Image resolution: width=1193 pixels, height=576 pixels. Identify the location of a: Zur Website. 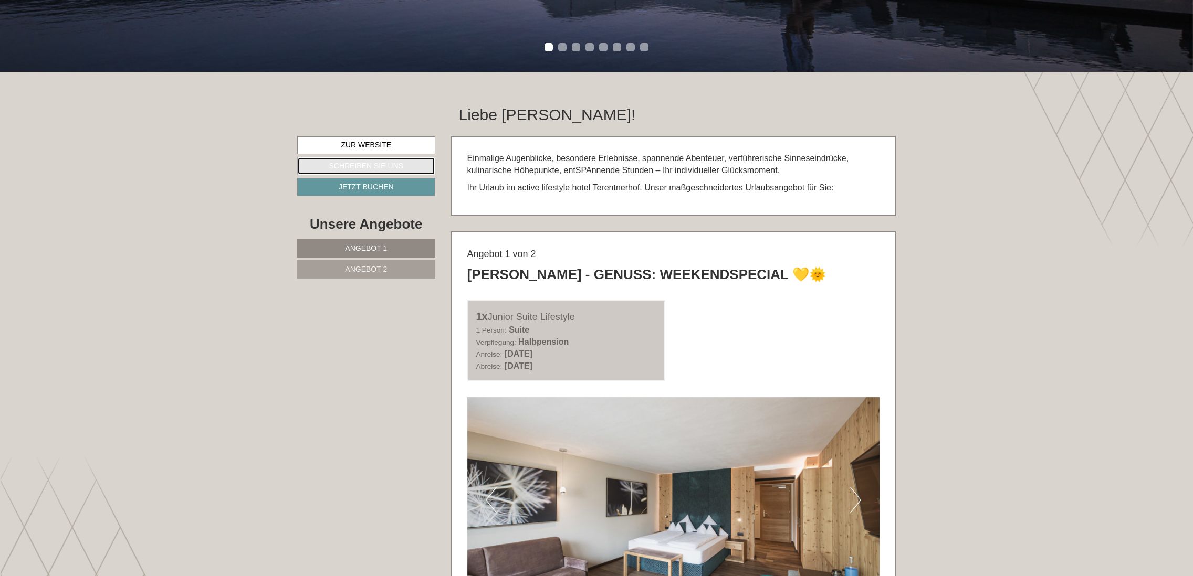
(366, 145).